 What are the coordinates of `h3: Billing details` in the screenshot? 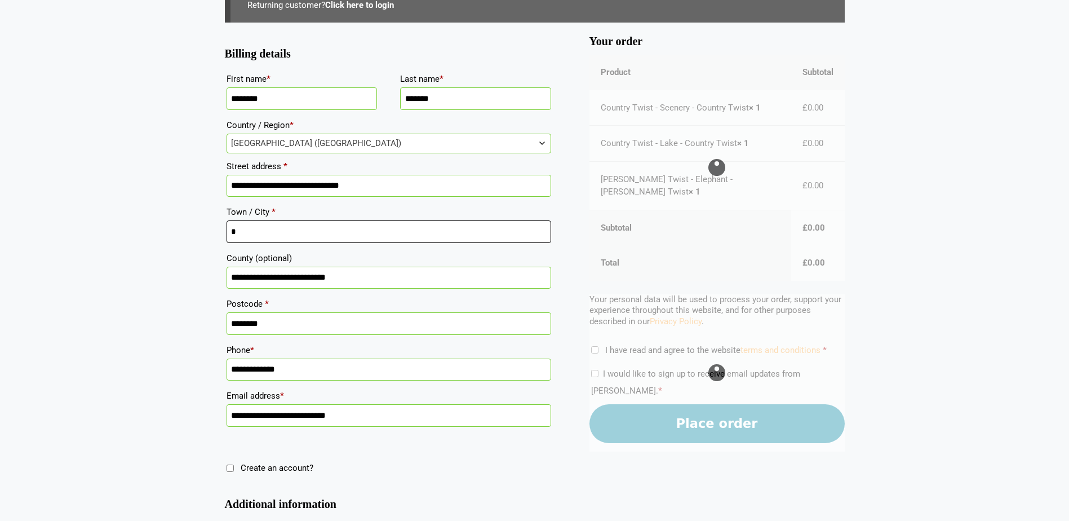 It's located at (389, 54).